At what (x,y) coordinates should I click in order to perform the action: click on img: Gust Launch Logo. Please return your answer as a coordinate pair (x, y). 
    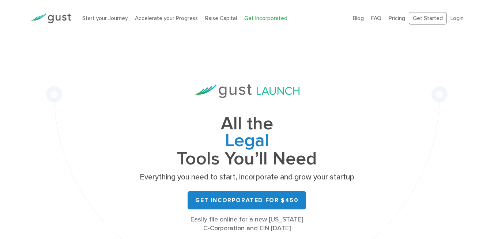
    Looking at the image, I should click on (247, 91).